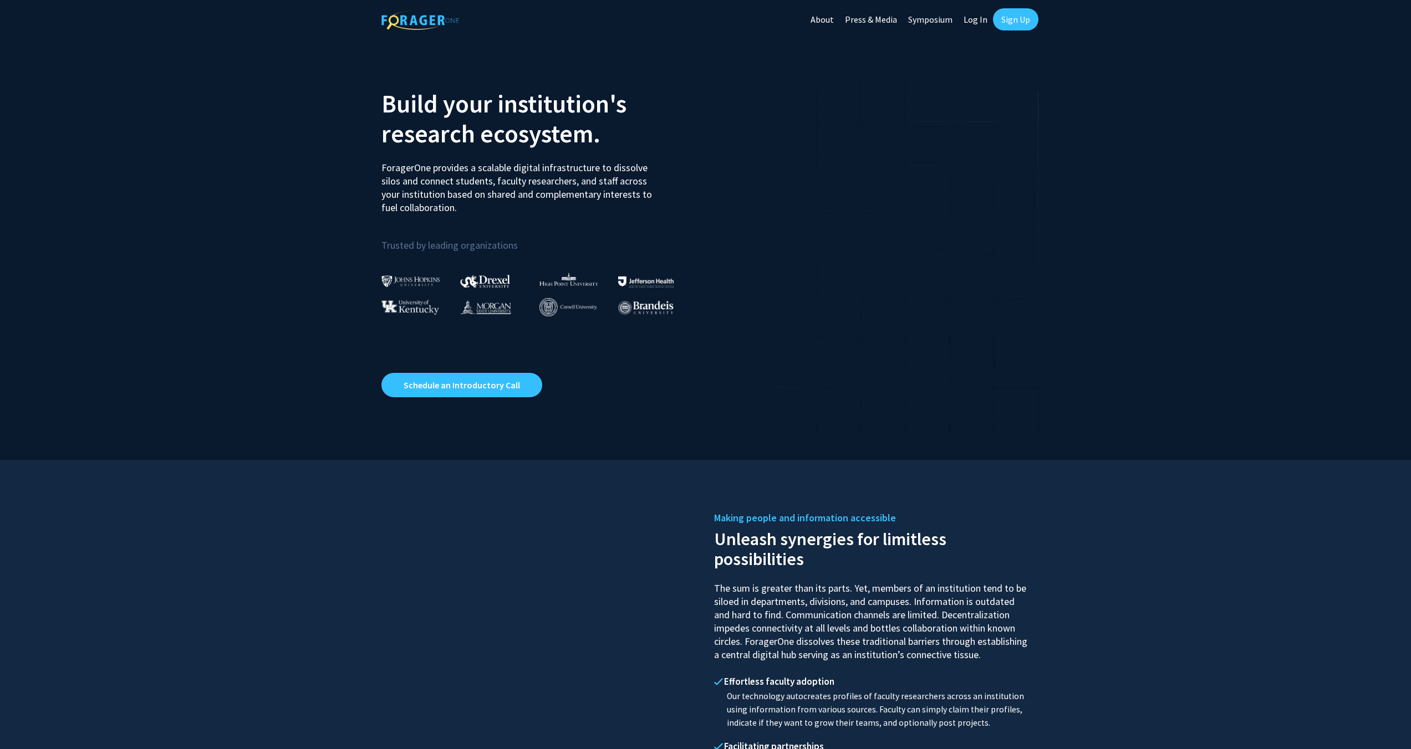  I want to click on img: ForagerOne Logo, so click(420, 20).